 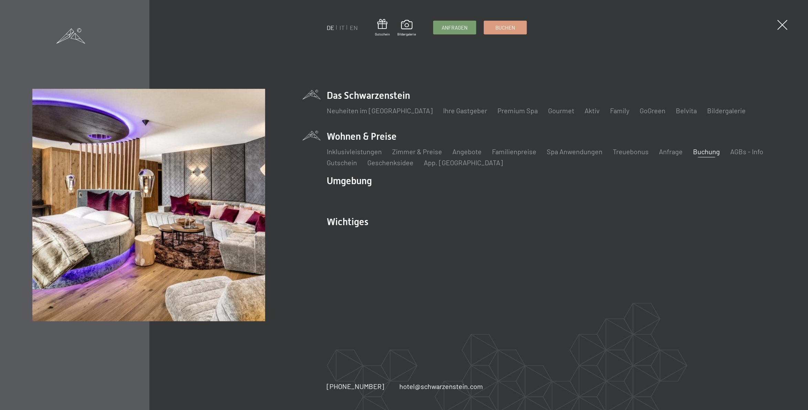 I want to click on a: Aktiv, so click(x=592, y=110).